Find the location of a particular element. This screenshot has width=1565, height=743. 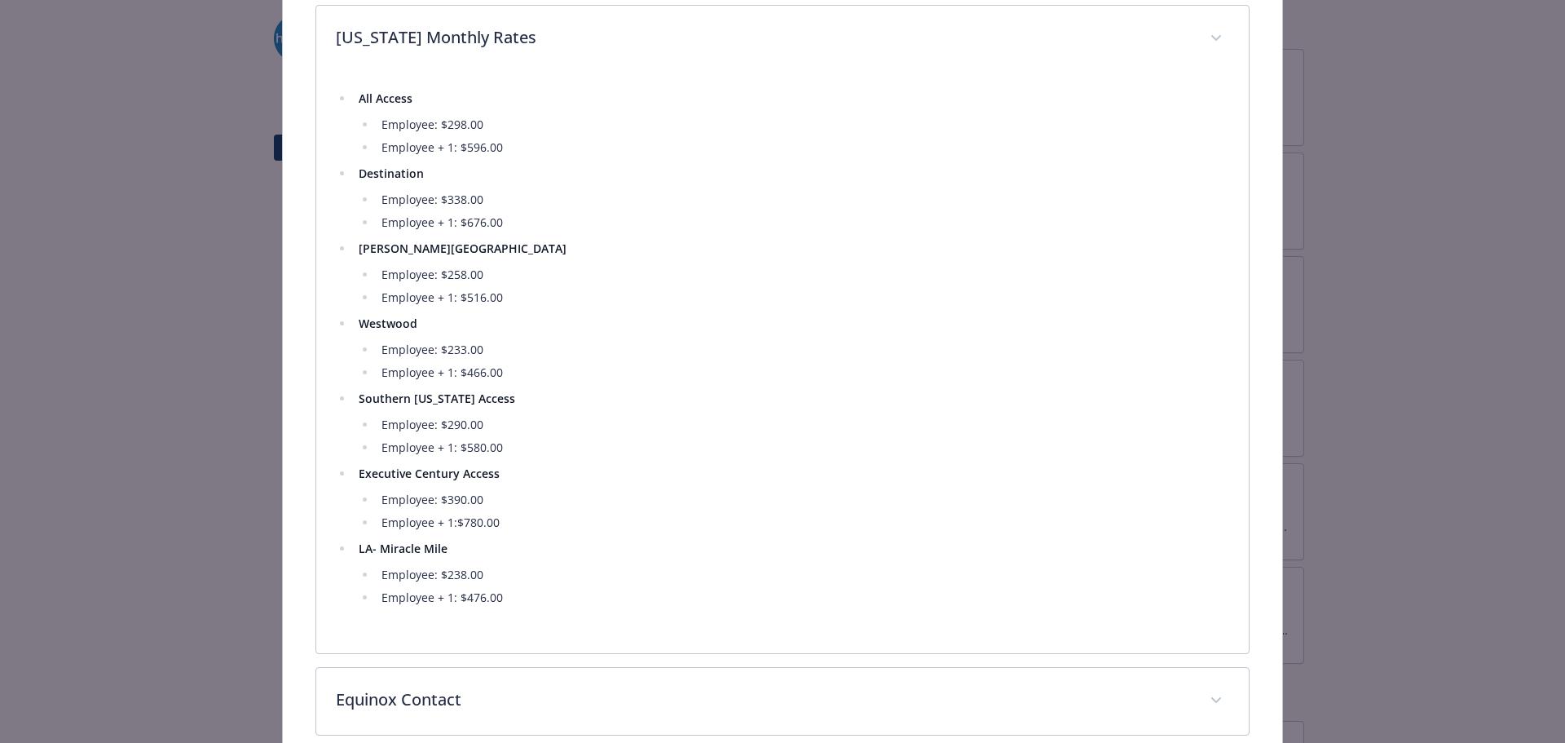

li: Employee + 1:$780.00 is located at coordinates (803, 523).